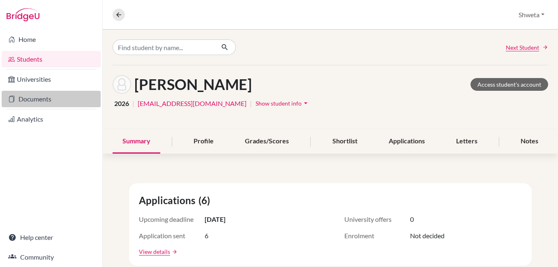 The width and height of the screenshot is (558, 267). What do you see at coordinates (411, 219) in the screenshot?
I see `span: 0` at bounding box center [411, 219].